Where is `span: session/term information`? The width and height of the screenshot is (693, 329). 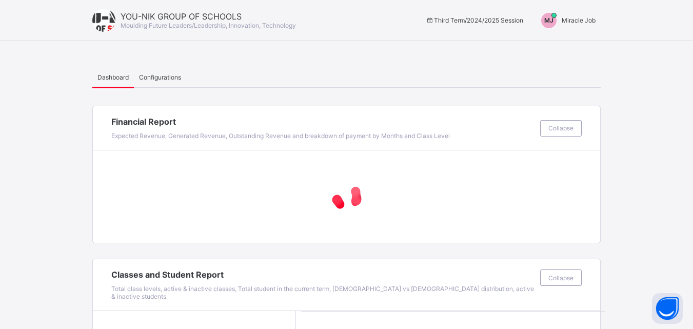
span: session/term information is located at coordinates (474, 20).